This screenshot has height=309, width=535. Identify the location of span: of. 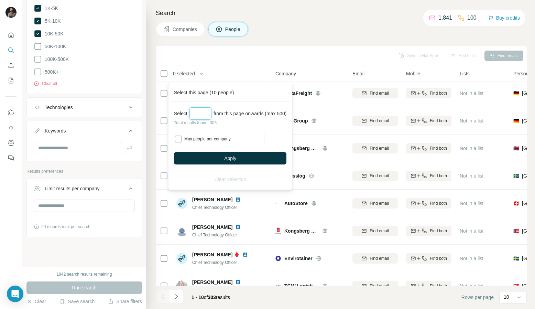
(206, 297).